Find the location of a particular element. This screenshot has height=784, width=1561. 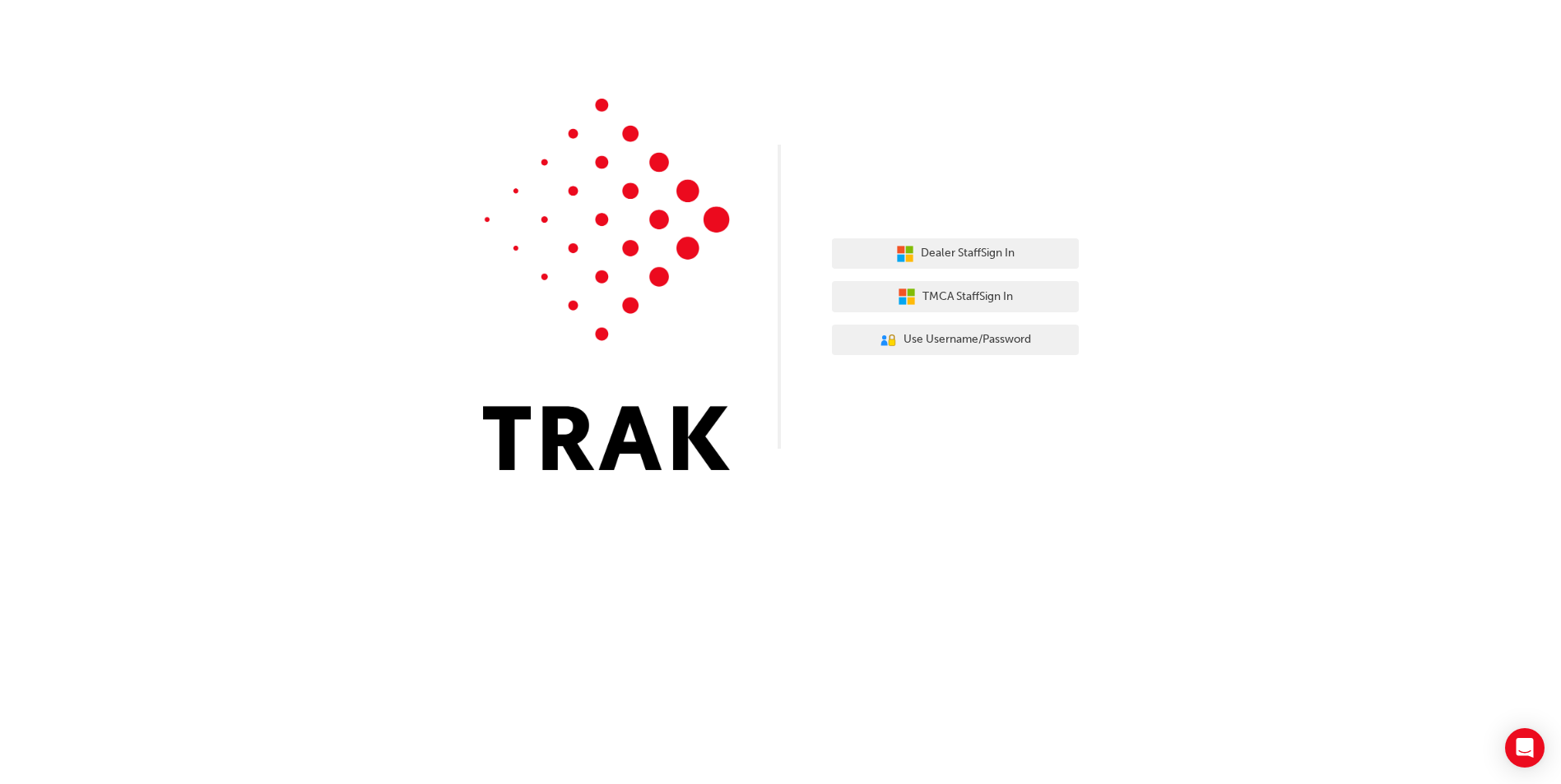

button: Dealer StaffSign In is located at coordinates (955, 254).